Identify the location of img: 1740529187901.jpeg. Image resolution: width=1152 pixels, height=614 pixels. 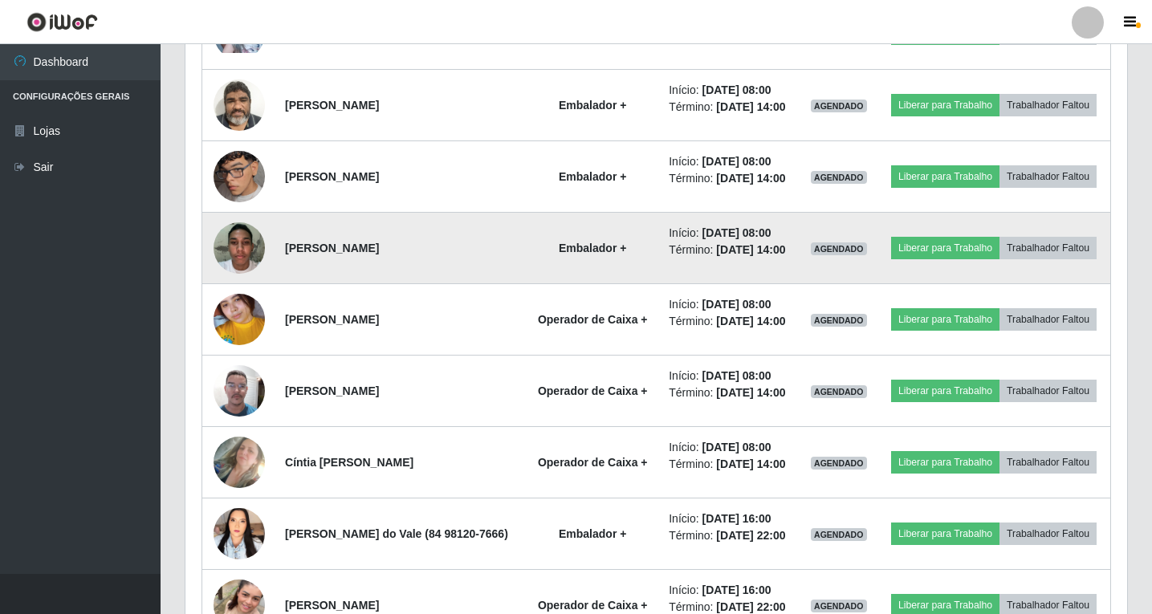
(239, 534).